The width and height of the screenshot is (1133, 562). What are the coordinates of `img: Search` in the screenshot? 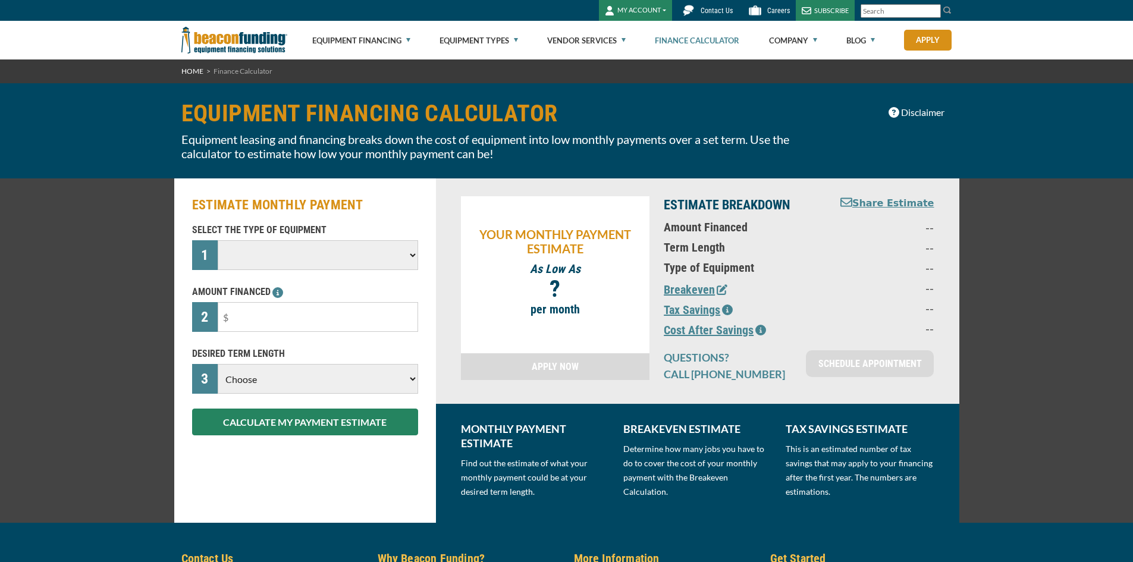 It's located at (947, 10).